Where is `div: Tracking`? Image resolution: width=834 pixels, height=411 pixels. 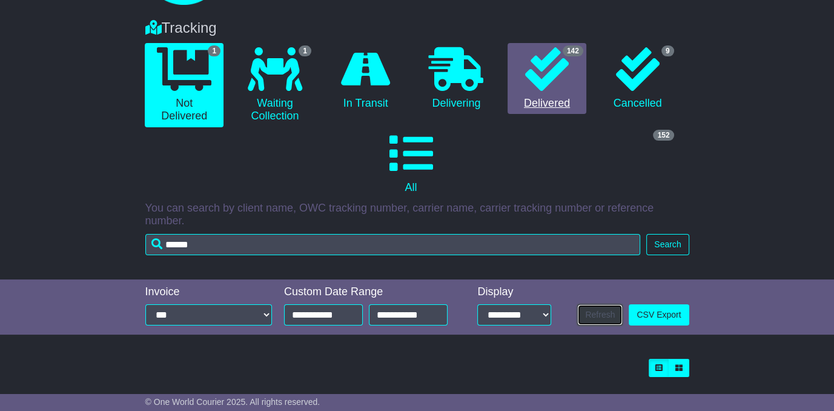 div: Tracking is located at coordinates (417, 28).